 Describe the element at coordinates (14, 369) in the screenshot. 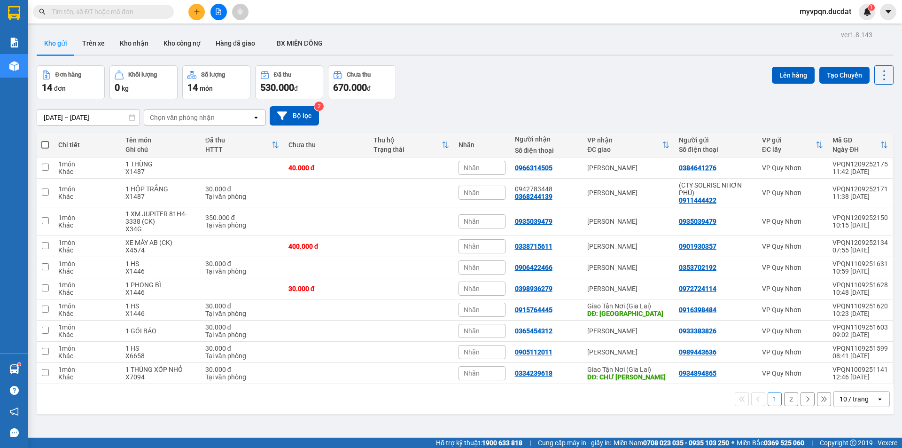

I see `img: warehouse-icon` at that location.